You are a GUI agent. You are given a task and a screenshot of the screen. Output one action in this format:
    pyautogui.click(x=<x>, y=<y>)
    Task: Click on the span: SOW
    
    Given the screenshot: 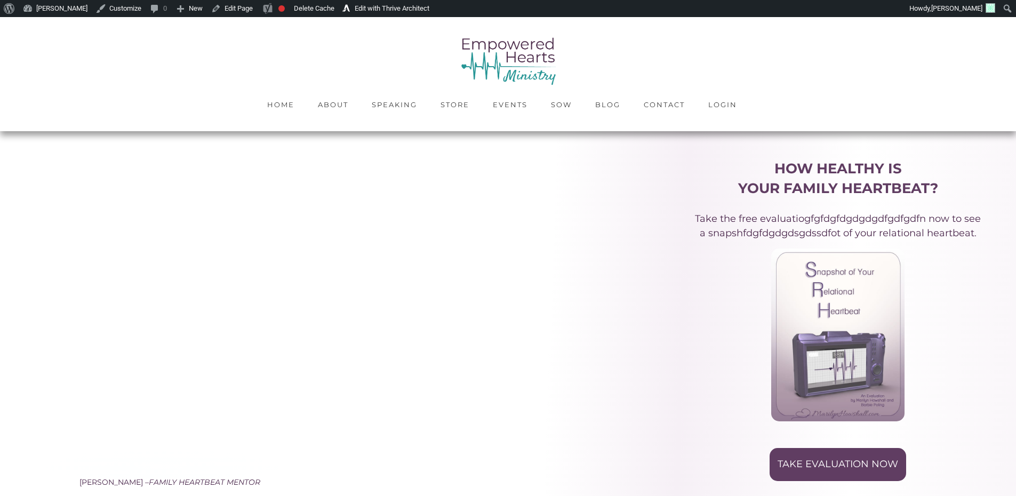 What is the action you would take?
    pyautogui.click(x=561, y=105)
    